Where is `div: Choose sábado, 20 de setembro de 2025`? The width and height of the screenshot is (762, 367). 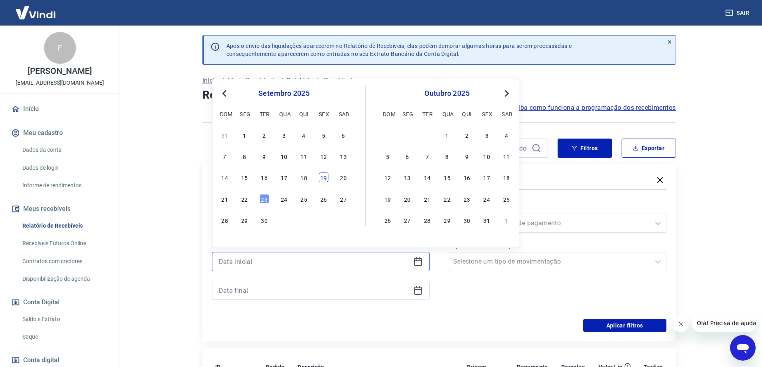 div: Choose sábado, 20 de setembro de 2025 is located at coordinates (343, 177).